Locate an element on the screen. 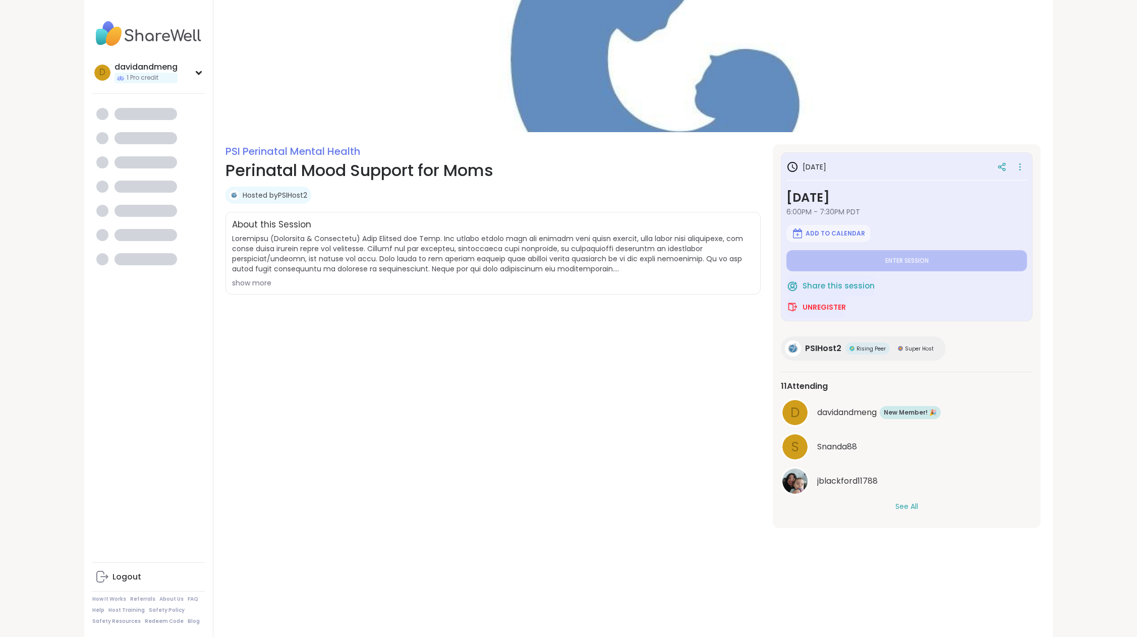  span: 1 Pro credit is located at coordinates (142, 78).